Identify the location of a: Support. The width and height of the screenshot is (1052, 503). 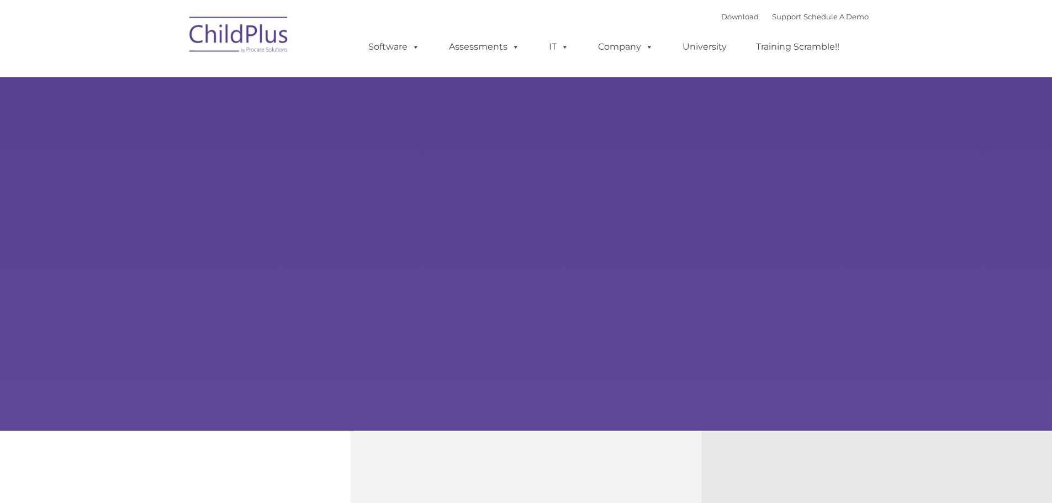
(787, 17).